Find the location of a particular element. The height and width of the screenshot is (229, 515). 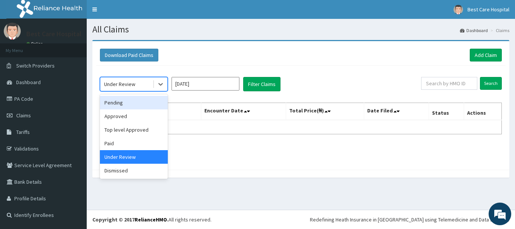

th: Total Price(₦) is located at coordinates (325, 112).